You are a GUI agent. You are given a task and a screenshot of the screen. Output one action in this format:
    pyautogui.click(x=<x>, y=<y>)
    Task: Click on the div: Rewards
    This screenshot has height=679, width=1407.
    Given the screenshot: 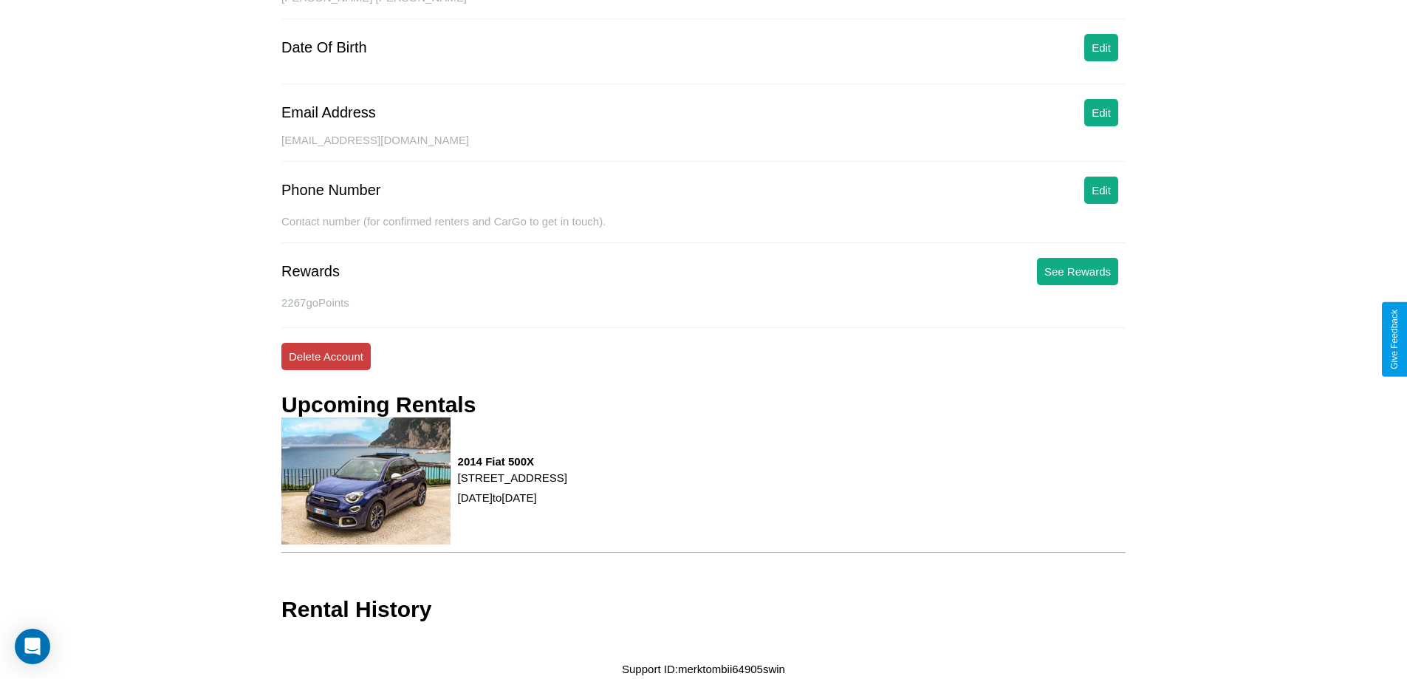 What is the action you would take?
    pyautogui.click(x=310, y=271)
    